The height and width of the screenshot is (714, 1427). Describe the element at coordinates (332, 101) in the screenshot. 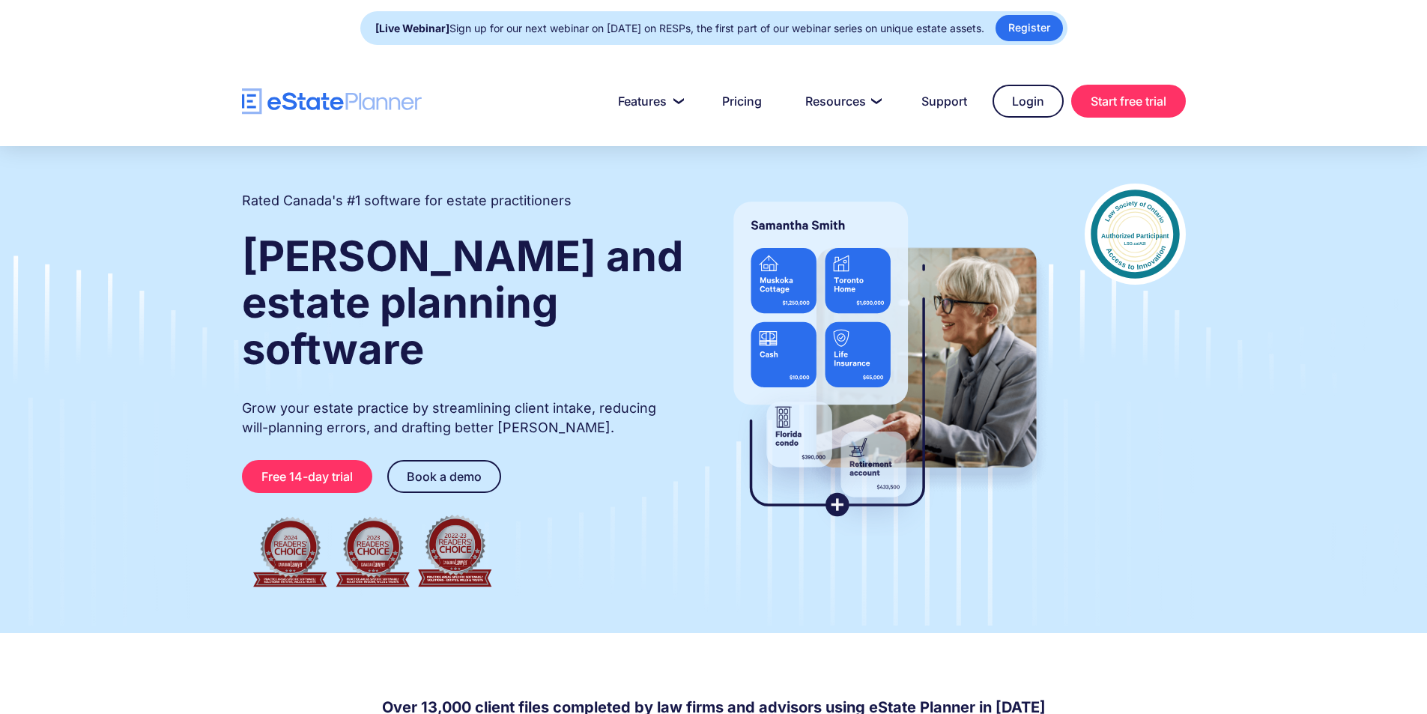

I see `a: home` at that location.